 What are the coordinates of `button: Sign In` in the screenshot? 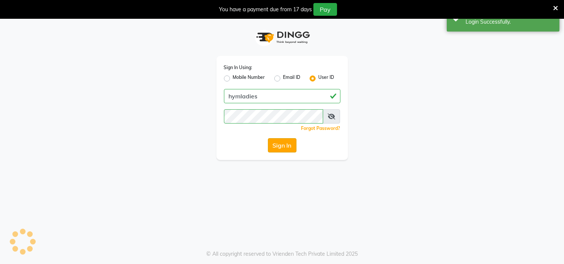 It's located at (282, 145).